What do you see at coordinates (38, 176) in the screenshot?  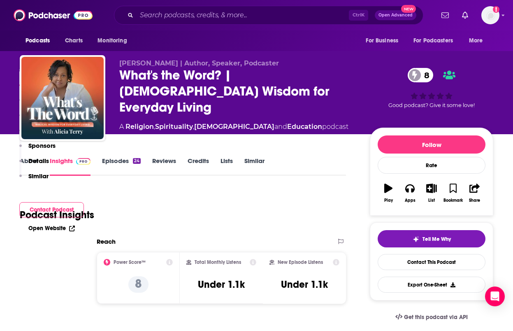 I see `p: Similar` at bounding box center [38, 176].